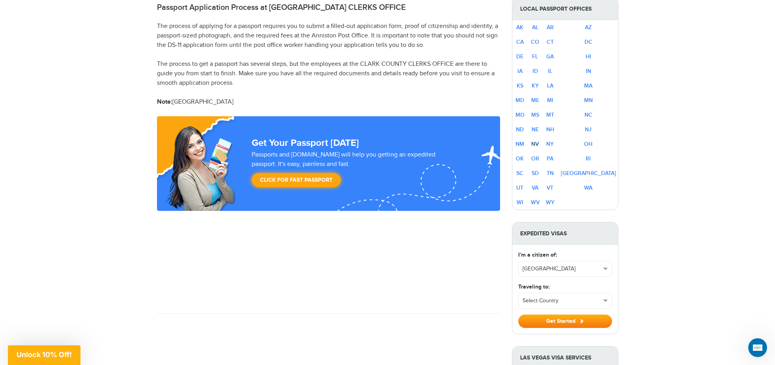 This screenshot has width=775, height=365. I want to click on a: WY, so click(550, 202).